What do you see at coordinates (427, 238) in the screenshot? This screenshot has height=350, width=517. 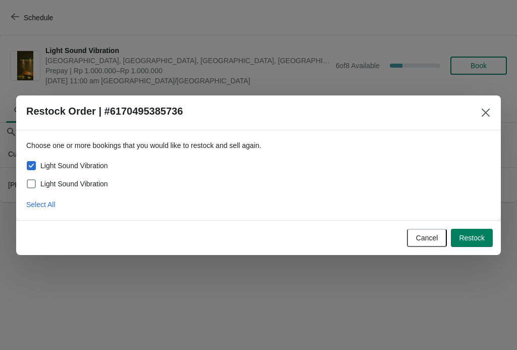 I see `button: Cancel` at bounding box center [427, 238].